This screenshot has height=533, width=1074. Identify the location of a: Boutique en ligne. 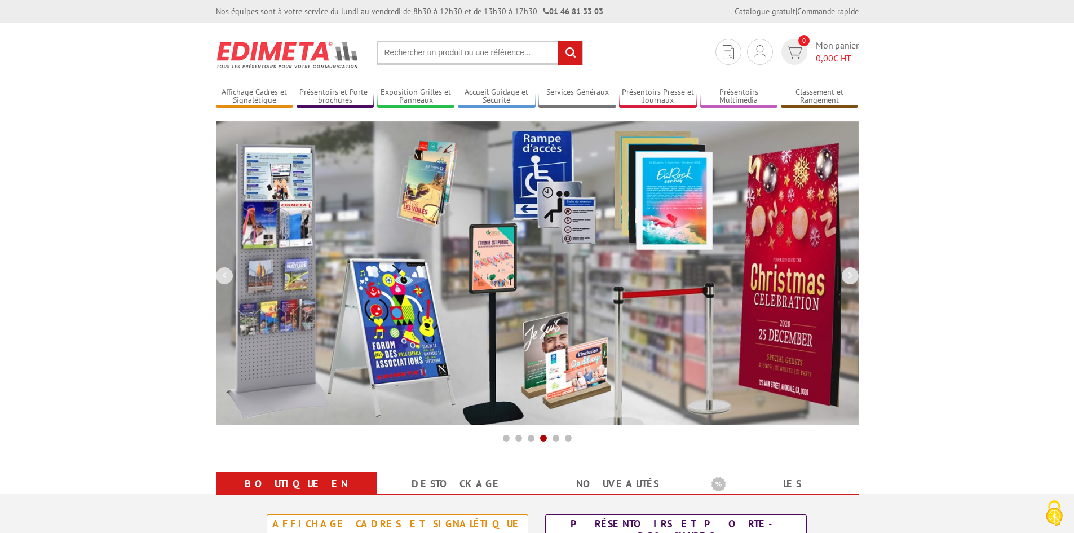
(296, 494).